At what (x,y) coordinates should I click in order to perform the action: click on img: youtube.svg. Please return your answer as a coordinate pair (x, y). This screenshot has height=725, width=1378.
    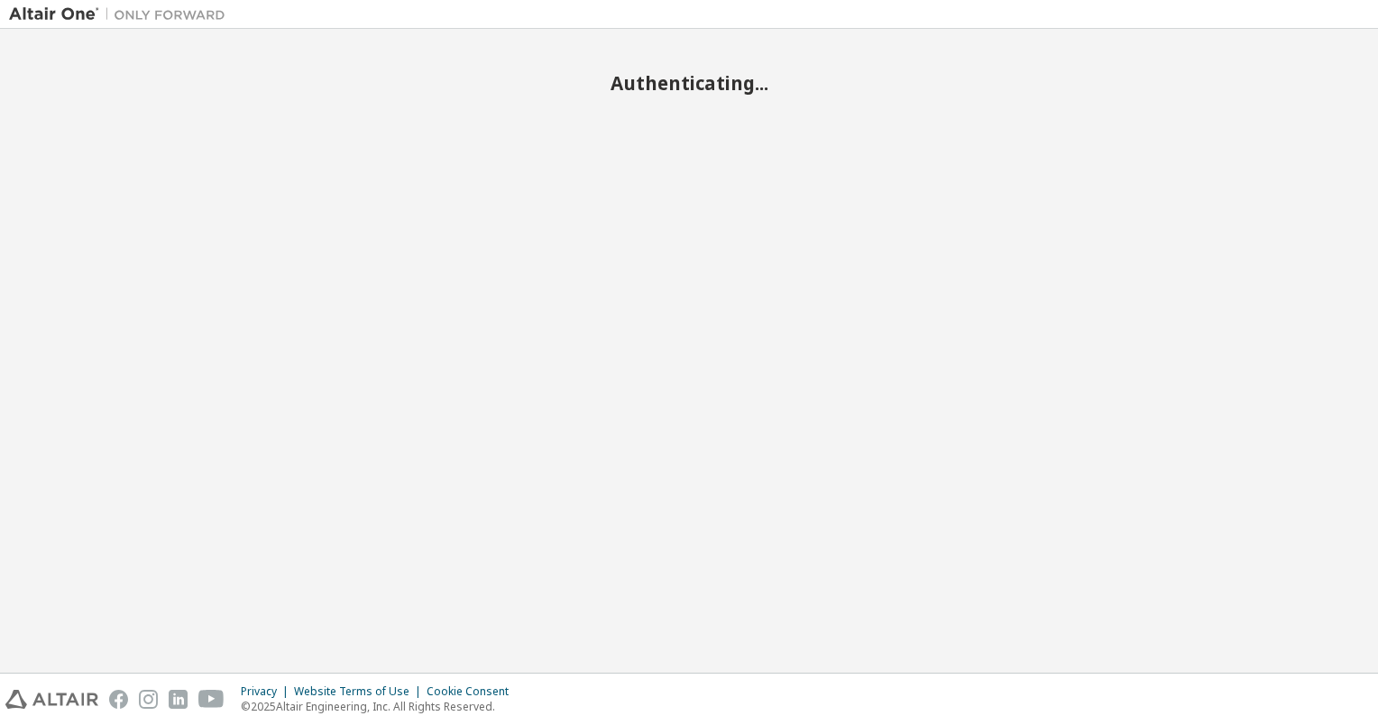
    Looking at the image, I should click on (211, 699).